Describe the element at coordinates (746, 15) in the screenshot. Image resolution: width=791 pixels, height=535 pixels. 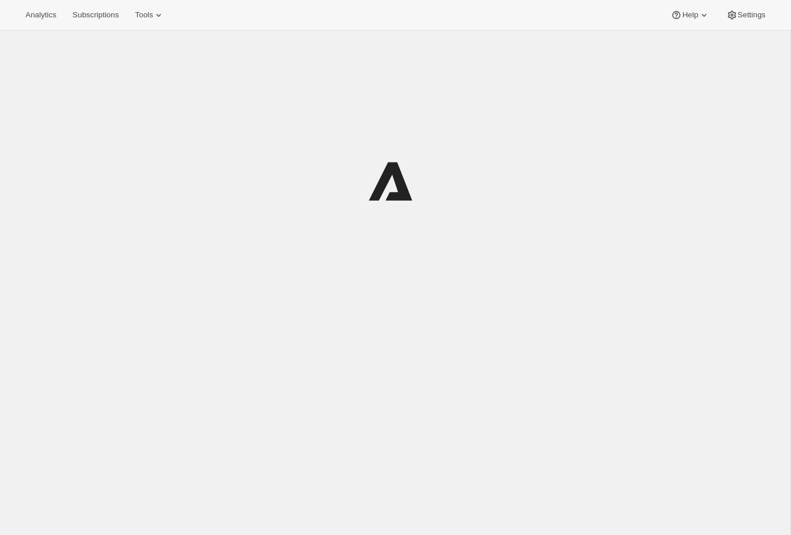
I see `button: Settings` at that location.